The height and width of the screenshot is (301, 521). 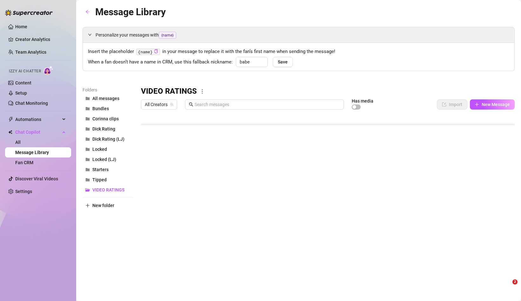 I want to click on button: Dick Rating (LJ), so click(x=108, y=139).